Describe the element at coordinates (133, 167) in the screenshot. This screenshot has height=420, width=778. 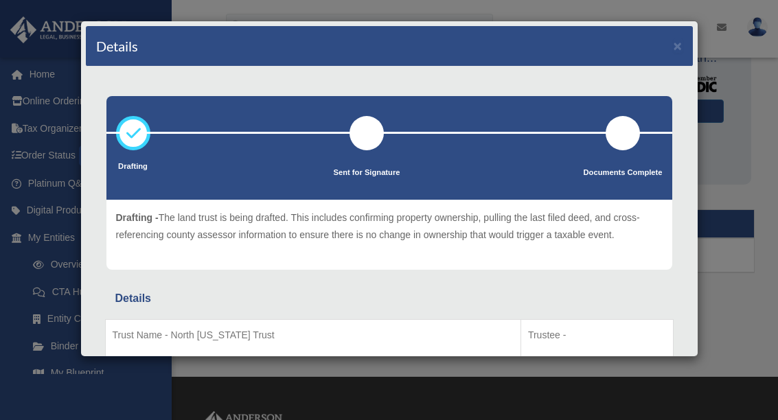
I see `p: Drafting` at that location.